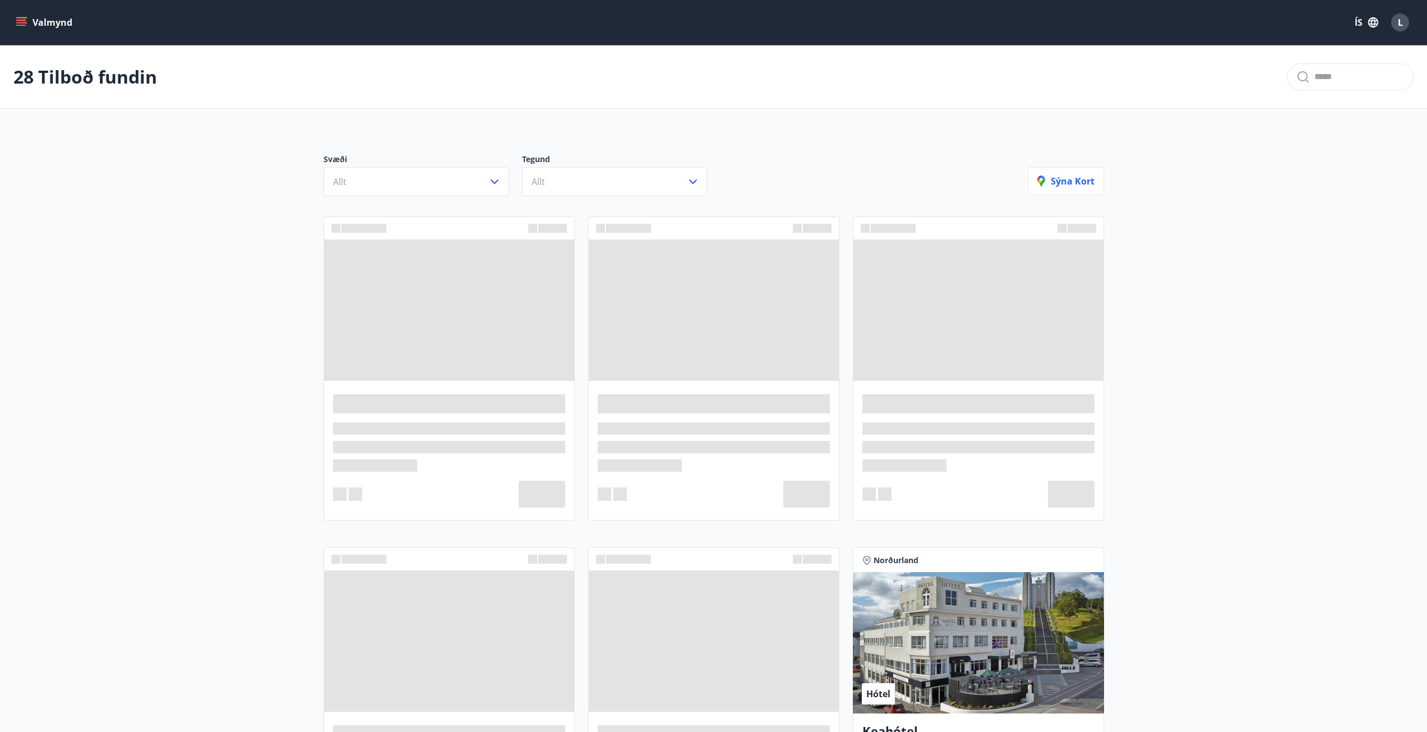  I want to click on span: Hótel, so click(878, 694).